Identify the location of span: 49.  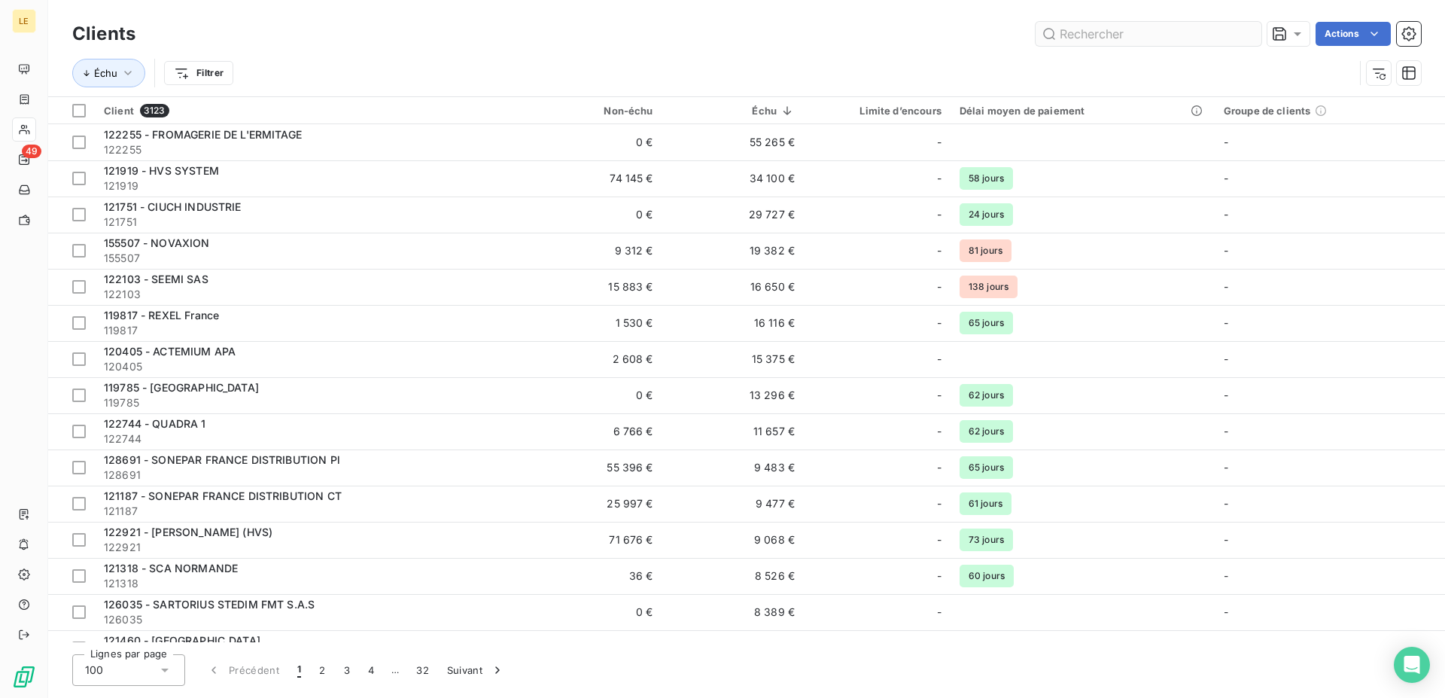
(32, 151).